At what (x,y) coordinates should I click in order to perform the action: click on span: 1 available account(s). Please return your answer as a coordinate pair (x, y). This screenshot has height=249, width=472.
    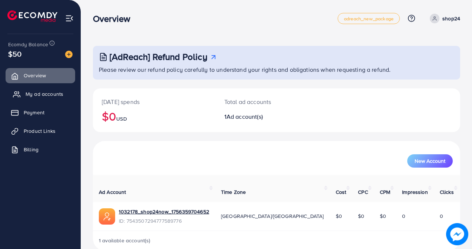
    Looking at the image, I should click on (125, 241).